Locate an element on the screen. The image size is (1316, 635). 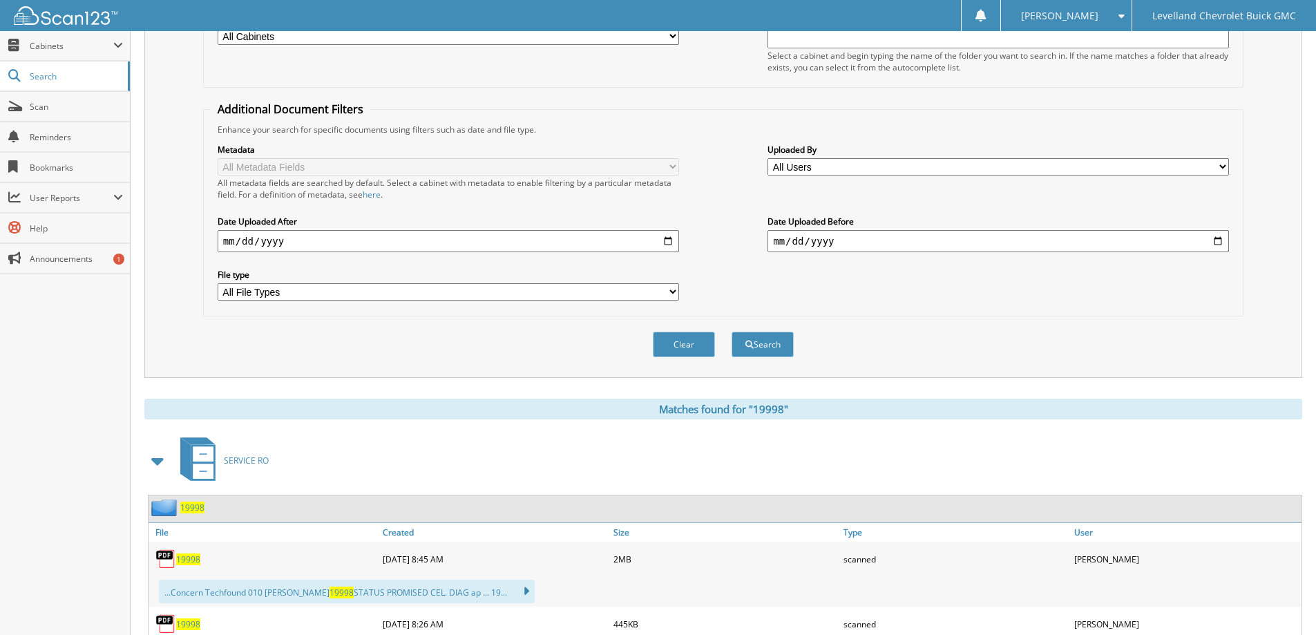
span: Help is located at coordinates (76, 228).